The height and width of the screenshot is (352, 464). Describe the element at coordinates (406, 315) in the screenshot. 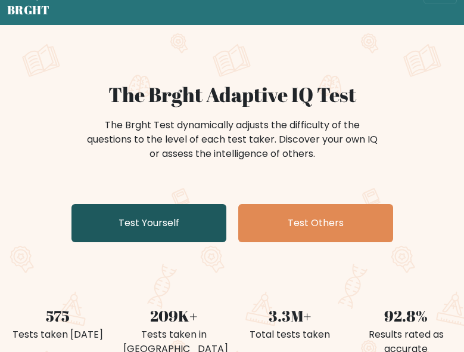

I see `div: 92.8%` at that location.